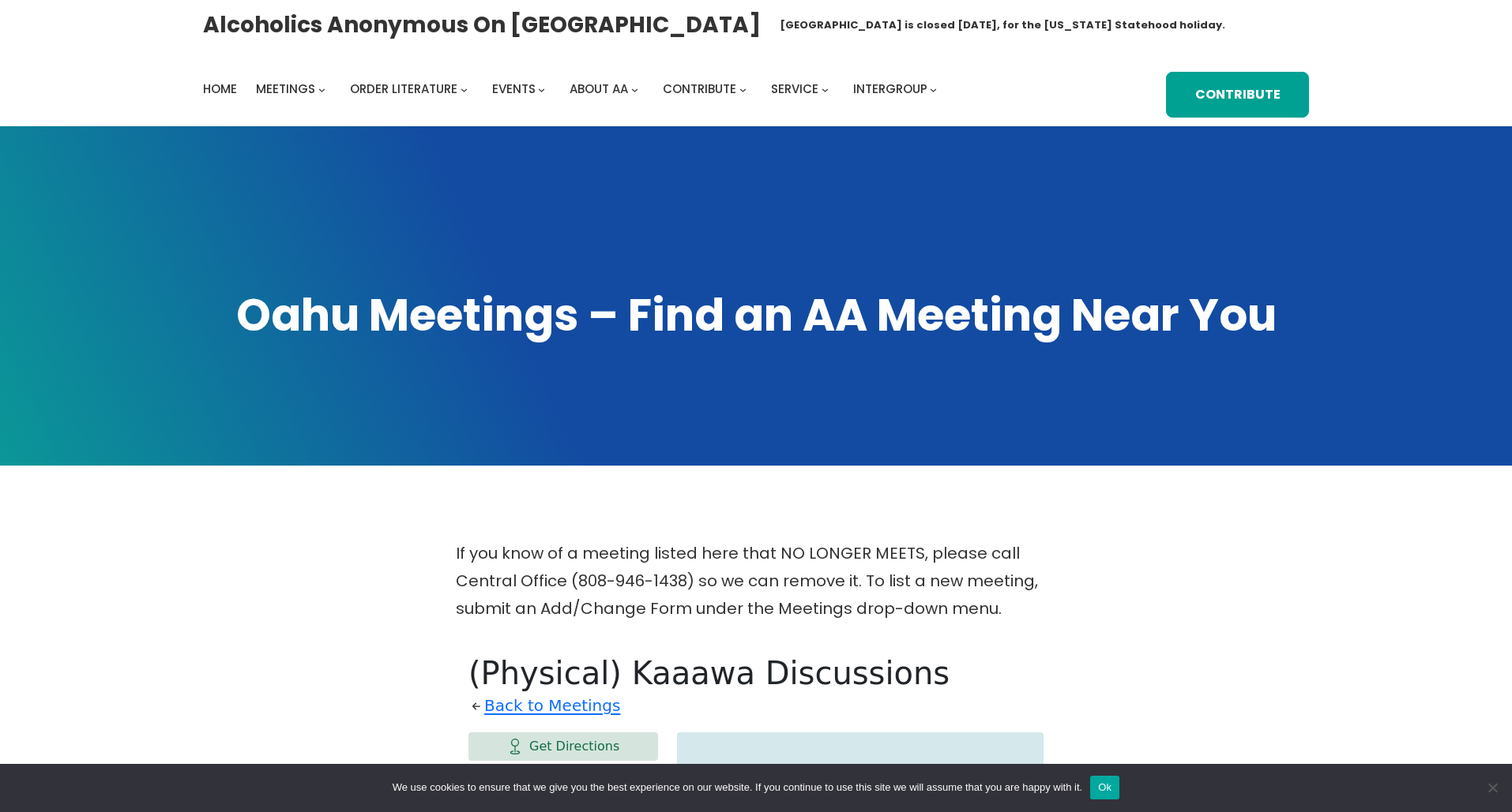 The image size is (1512, 812). What do you see at coordinates (514, 89) in the screenshot?
I see `a: Events` at bounding box center [514, 89].